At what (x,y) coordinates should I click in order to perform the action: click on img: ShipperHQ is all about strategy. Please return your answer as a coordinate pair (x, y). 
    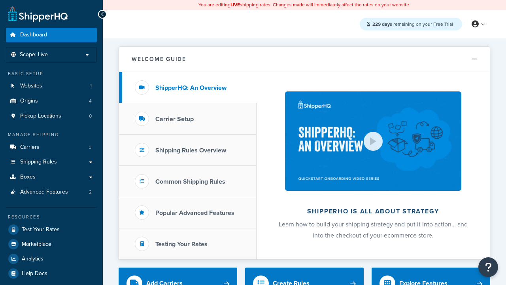
    Looking at the image, I should click on (373, 141).